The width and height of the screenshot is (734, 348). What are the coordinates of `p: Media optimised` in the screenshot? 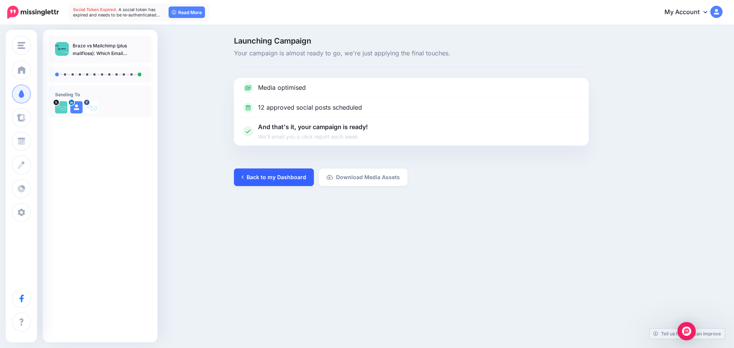 It's located at (282, 88).